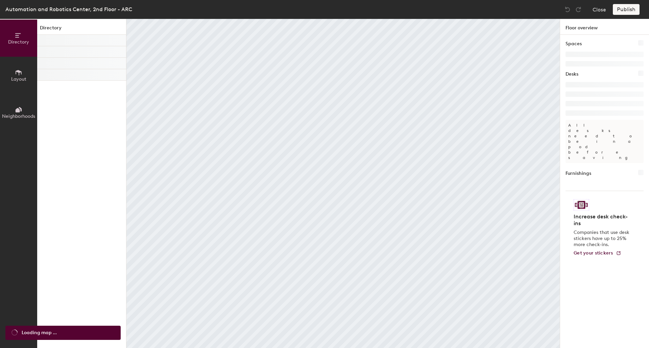 This screenshot has width=649, height=348. I want to click on h1: Desks, so click(572, 74).